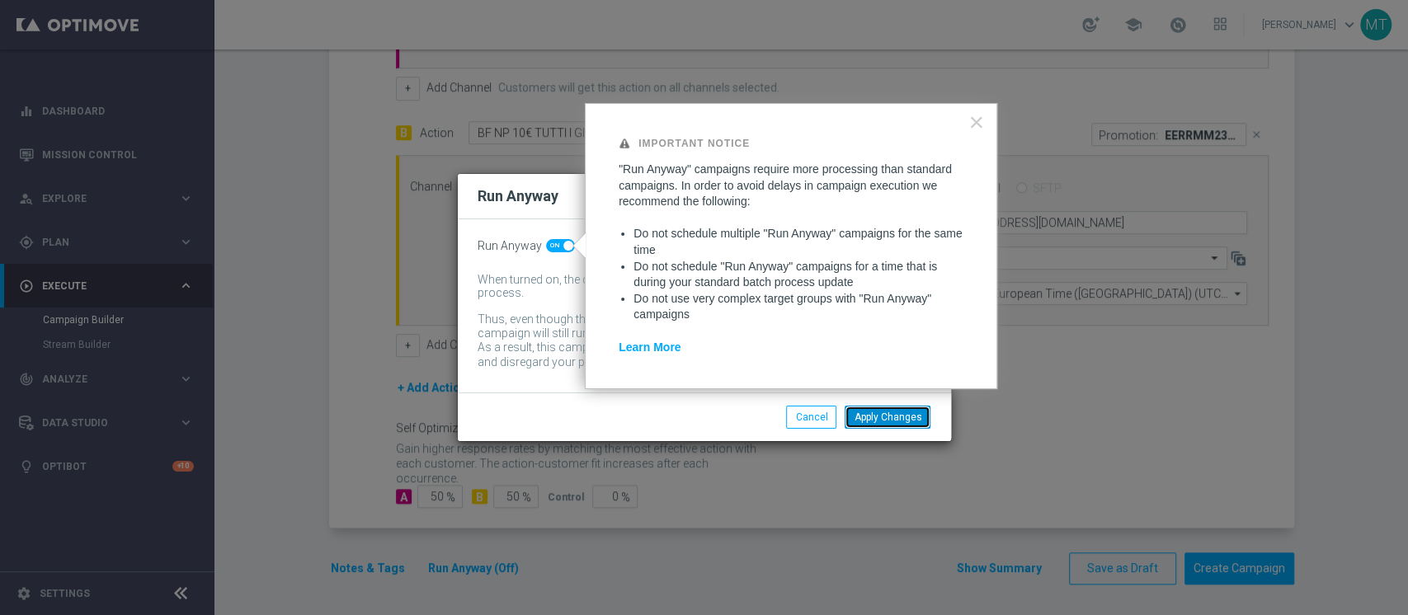 This screenshot has height=615, width=1408. Describe the element at coordinates (811, 417) in the screenshot. I see `button: Cancel` at that location.